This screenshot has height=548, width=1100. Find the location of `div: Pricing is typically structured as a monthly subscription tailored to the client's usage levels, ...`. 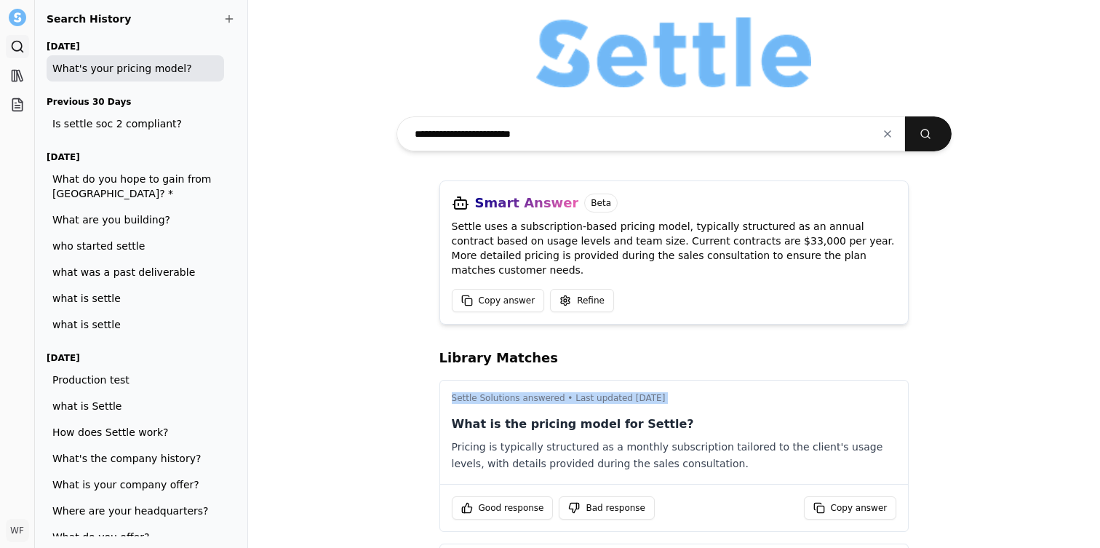

div: Pricing is typically structured as a monthly subscription tailored to the client's usage levels, ... is located at coordinates (675, 456).